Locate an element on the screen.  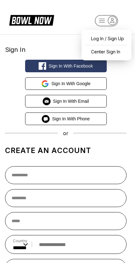
label: Country is located at coordinates (20, 241).